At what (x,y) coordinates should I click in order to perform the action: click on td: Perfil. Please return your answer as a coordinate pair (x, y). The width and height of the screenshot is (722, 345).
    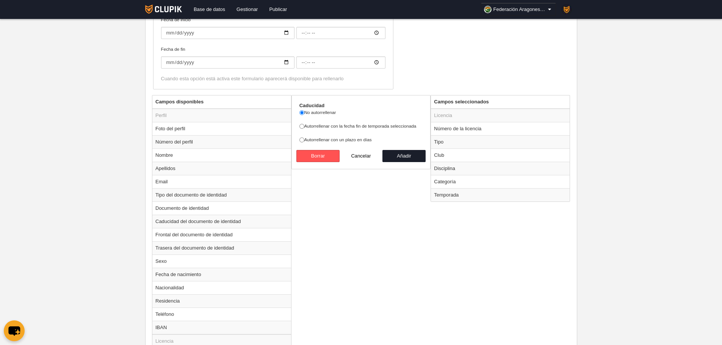
    Looking at the image, I should click on (222, 116).